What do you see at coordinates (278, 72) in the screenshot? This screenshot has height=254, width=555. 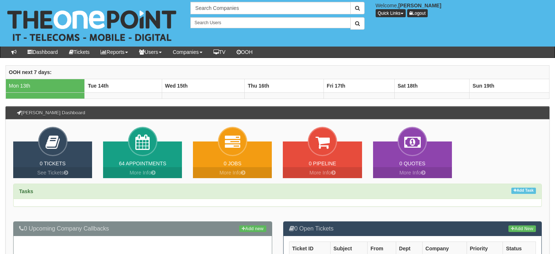 I see `th: OOH next 7 days:` at bounding box center [278, 72].